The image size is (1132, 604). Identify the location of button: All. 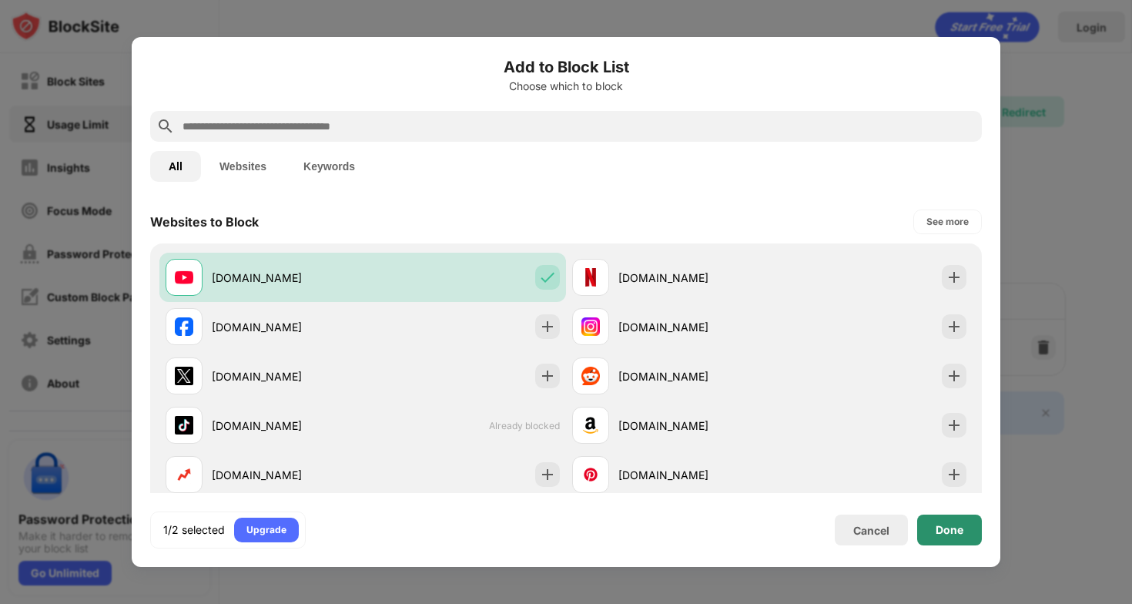
(176, 166).